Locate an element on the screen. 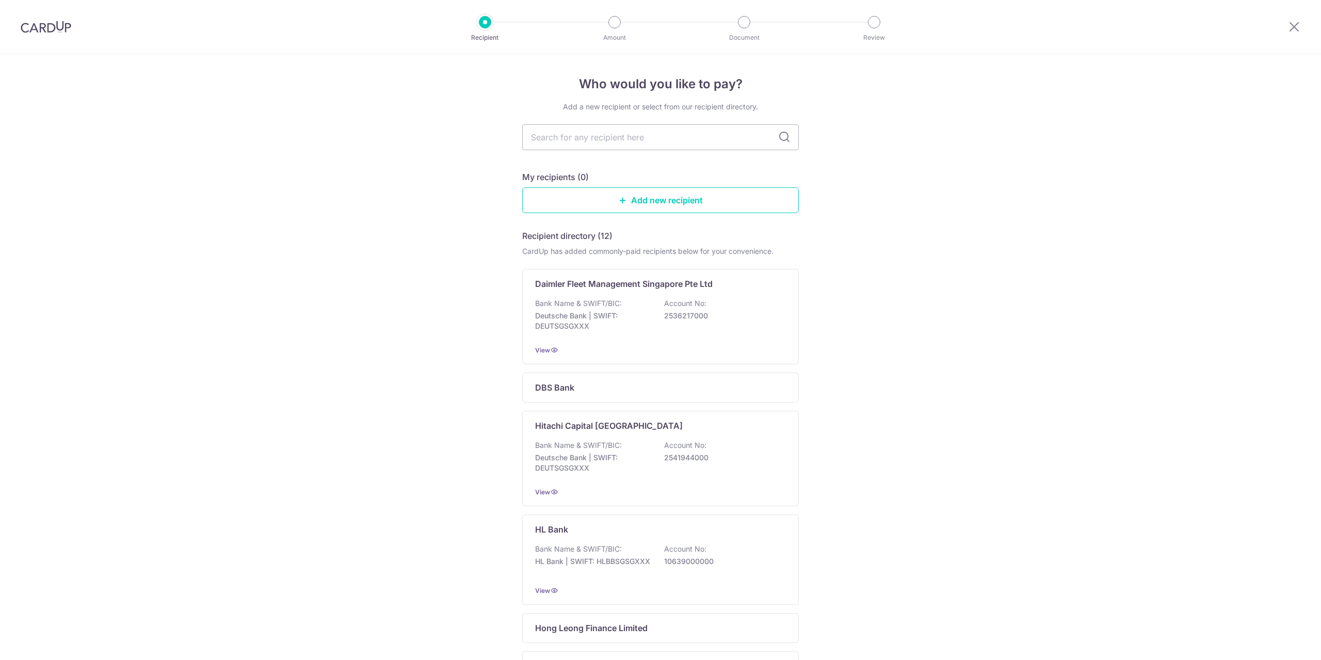 This screenshot has height=660, width=1321. p: Document is located at coordinates (744, 38).